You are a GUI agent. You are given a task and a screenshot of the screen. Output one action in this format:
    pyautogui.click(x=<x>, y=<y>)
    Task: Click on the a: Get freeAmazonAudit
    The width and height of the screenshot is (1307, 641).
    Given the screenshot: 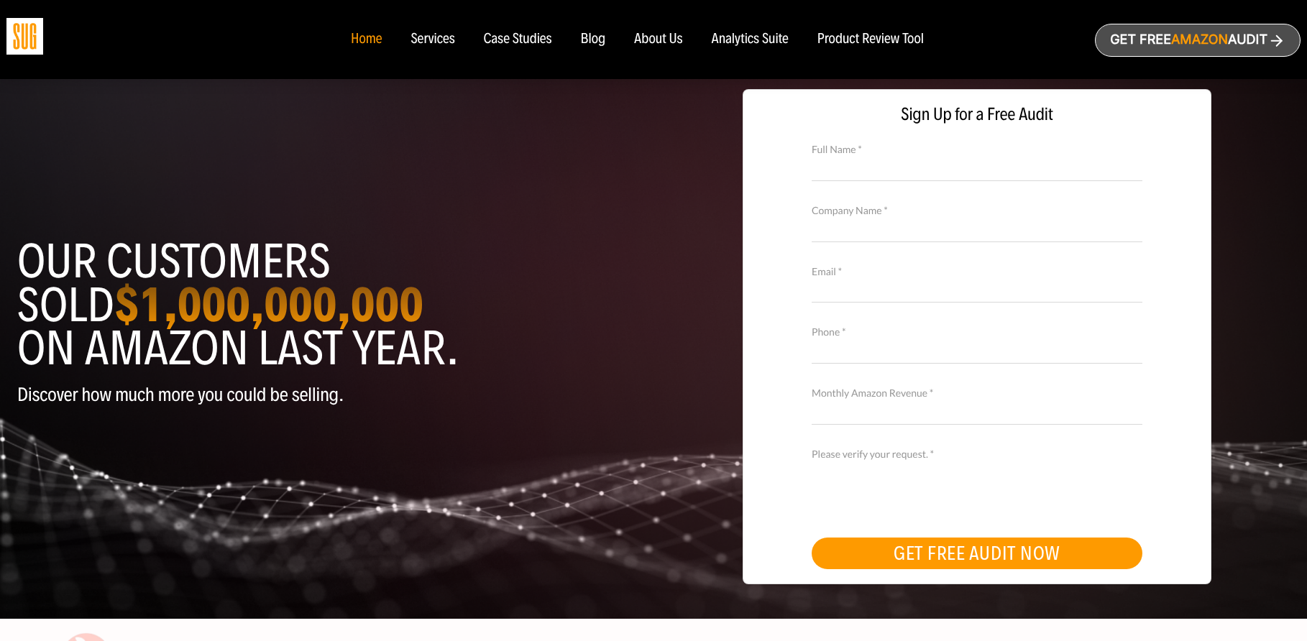 What is the action you would take?
    pyautogui.click(x=1198, y=40)
    